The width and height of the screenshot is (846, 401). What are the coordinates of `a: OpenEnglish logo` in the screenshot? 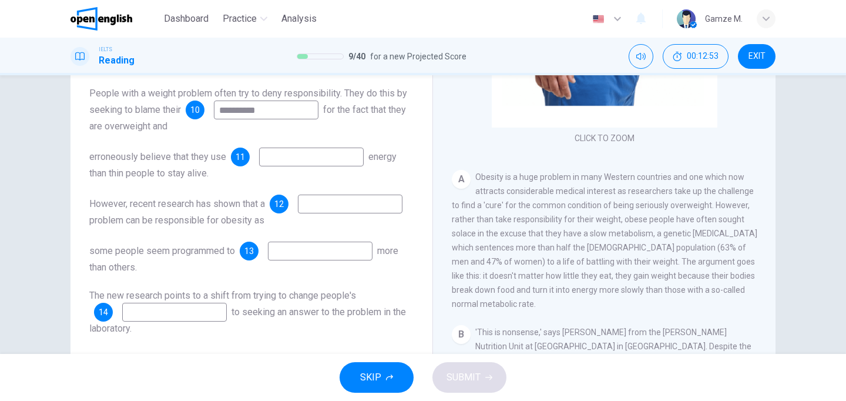 It's located at (115, 19).